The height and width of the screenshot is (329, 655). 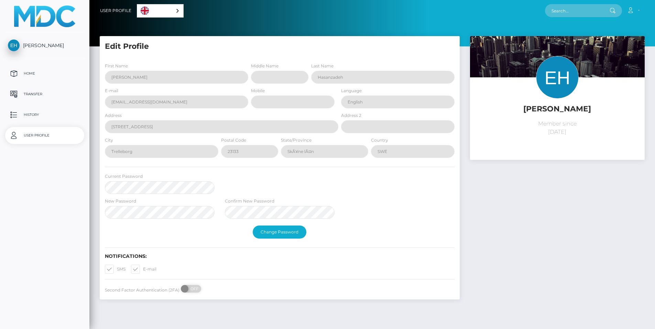 I want to click on label: Last Name, so click(x=322, y=66).